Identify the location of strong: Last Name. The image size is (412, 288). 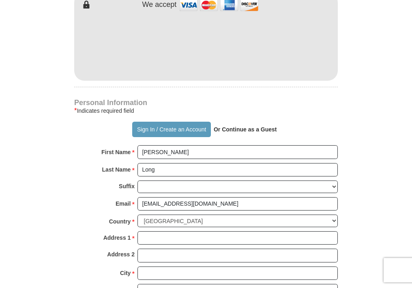
(117, 170).